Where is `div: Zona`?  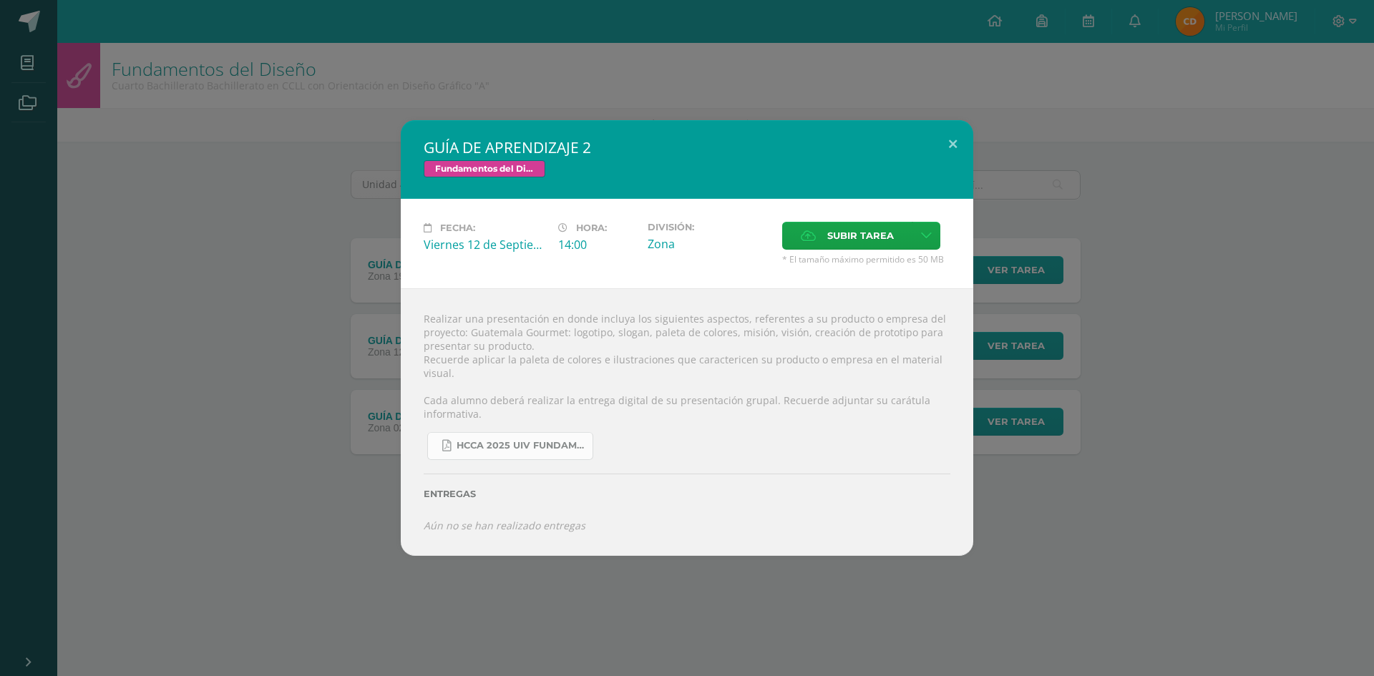
div: Zona is located at coordinates (709, 244).